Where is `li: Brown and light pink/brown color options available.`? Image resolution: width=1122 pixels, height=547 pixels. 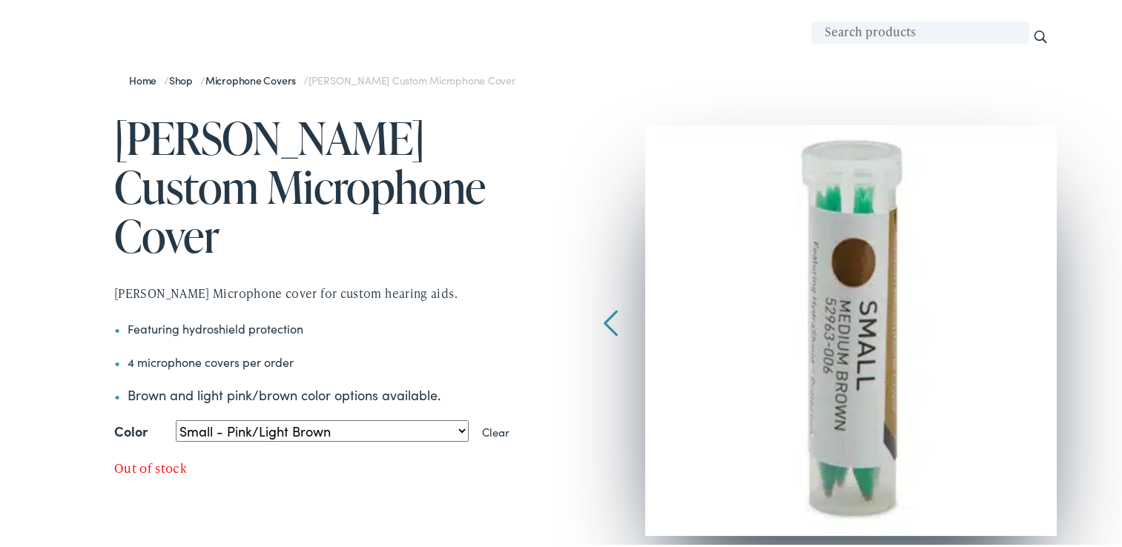
li: Brown and light pink/brown color options available. is located at coordinates (341, 392).